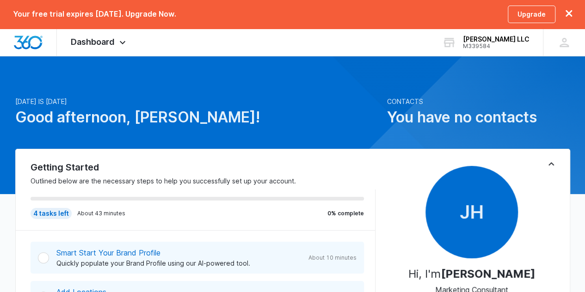 This screenshot has width=585, height=292. What do you see at coordinates (93, 42) in the screenshot?
I see `span: Dashboard` at bounding box center [93, 42].